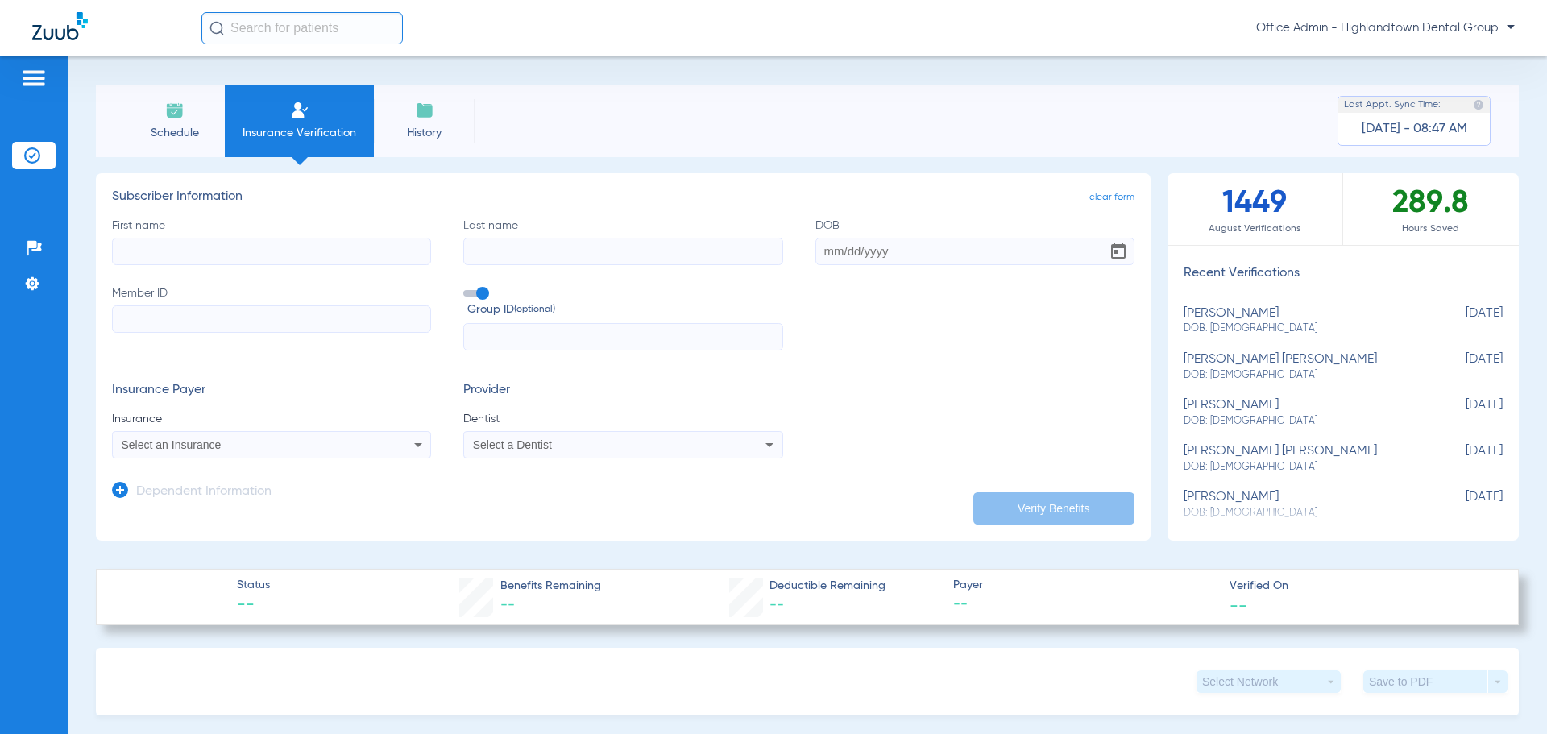 The height and width of the screenshot is (734, 1547). I want to click on h3: Subscriber Information, so click(623, 197).